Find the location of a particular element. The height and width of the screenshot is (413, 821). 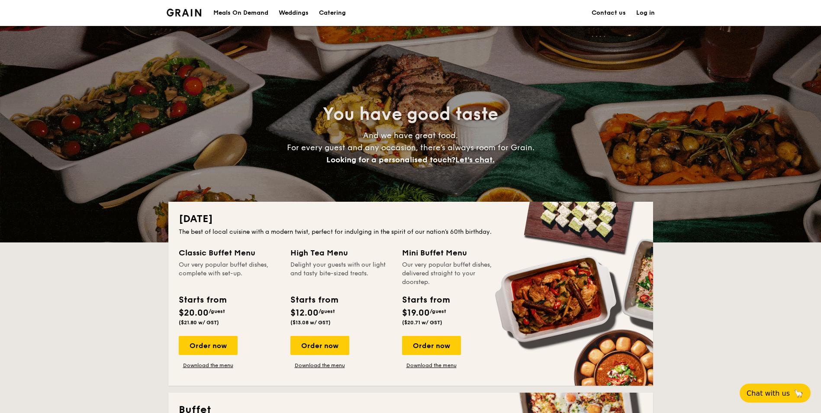

div: Our very popular buffet dishes, delivered straight to your doorstep. is located at coordinates (453, 274).